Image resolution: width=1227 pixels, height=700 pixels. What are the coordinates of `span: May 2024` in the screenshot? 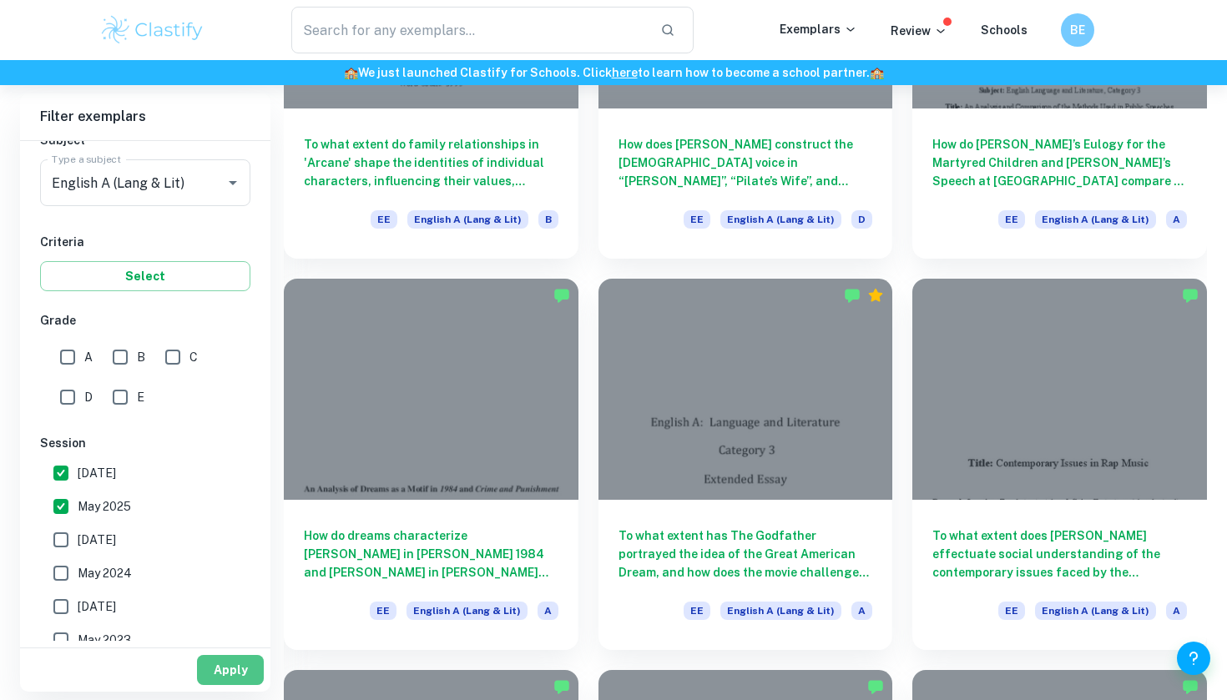 It's located at (104, 573).